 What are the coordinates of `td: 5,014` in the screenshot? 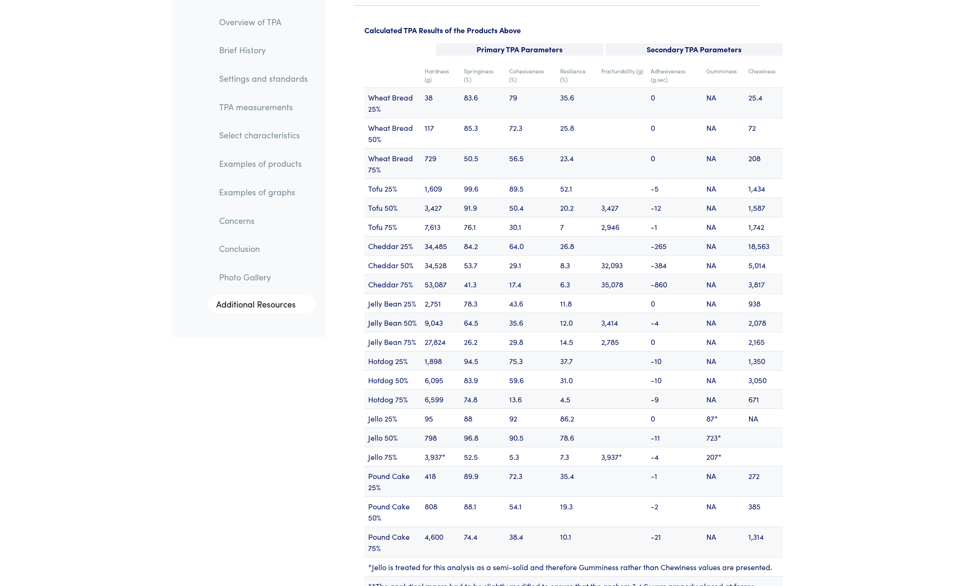 It's located at (763, 264).